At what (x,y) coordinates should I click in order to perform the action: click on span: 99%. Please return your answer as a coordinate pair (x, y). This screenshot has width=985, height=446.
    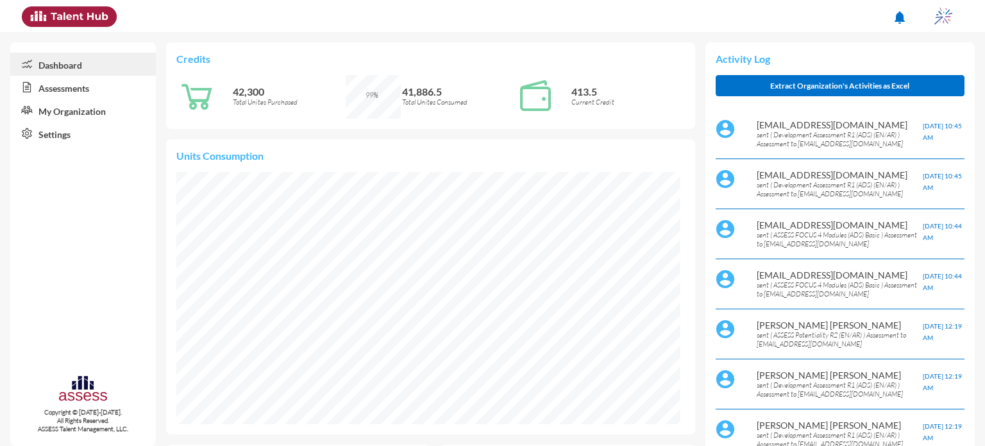
    Looking at the image, I should click on (372, 95).